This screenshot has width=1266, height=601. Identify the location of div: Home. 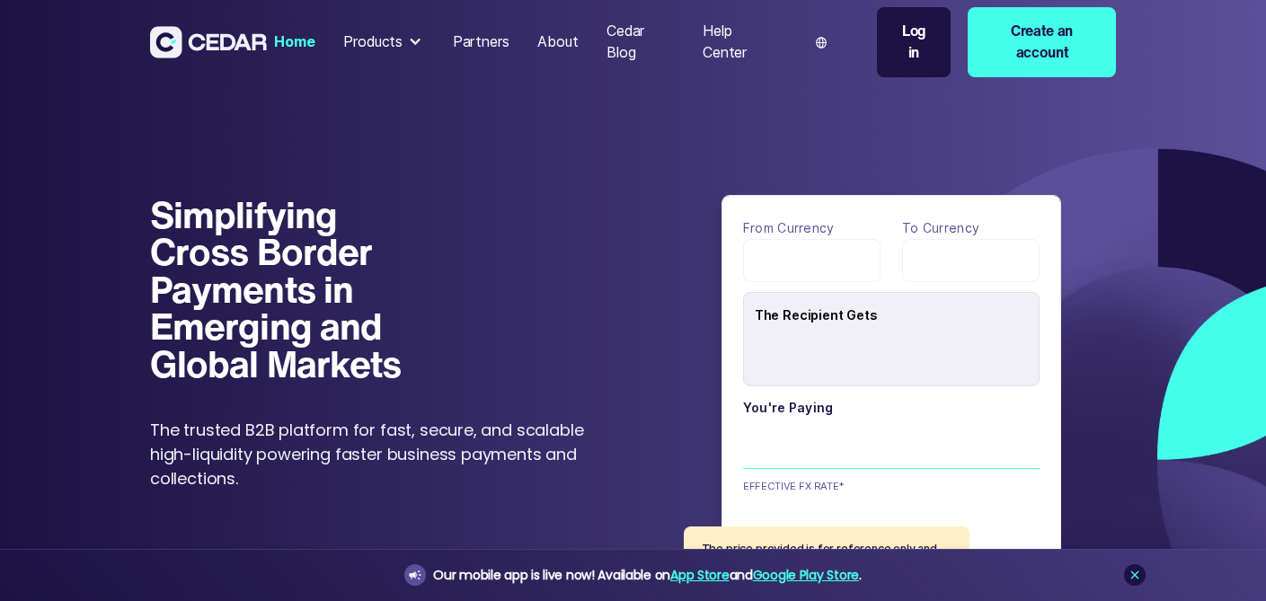
(294, 42).